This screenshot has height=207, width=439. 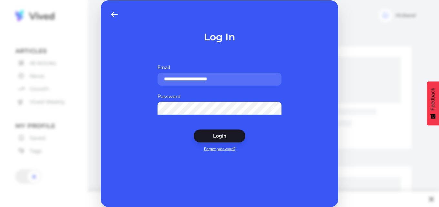 What do you see at coordinates (164, 67) in the screenshot?
I see `label: Email` at bounding box center [164, 67].